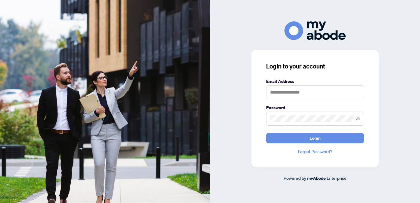 The height and width of the screenshot is (203, 420). Describe the element at coordinates (315, 152) in the screenshot. I see `a: Forgot Password?` at that location.